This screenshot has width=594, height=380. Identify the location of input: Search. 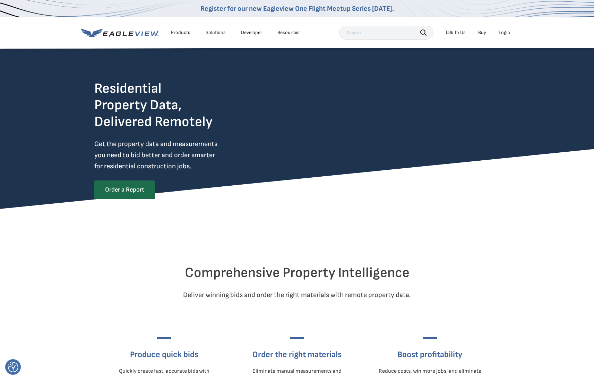
(387, 33).